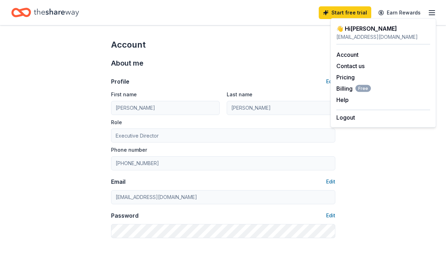 The width and height of the screenshot is (446, 254). What do you see at coordinates (116, 122) in the screenshot?
I see `label: Role` at bounding box center [116, 122].